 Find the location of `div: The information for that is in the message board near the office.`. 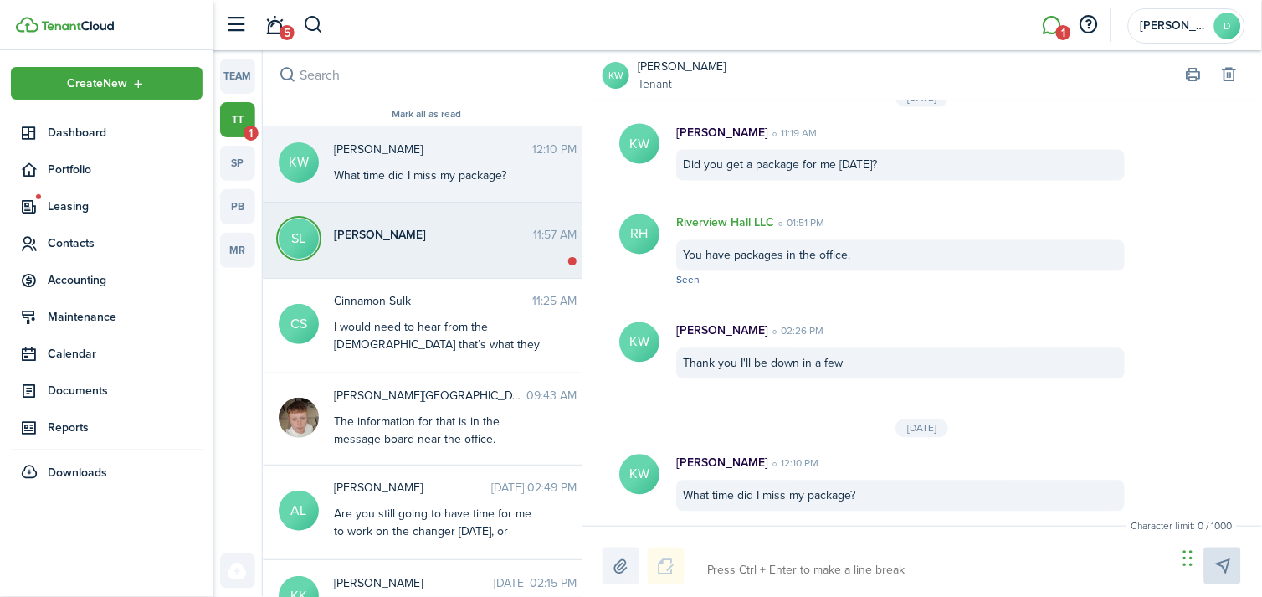

div: The information for that is in the message board near the office. is located at coordinates (439, 430).